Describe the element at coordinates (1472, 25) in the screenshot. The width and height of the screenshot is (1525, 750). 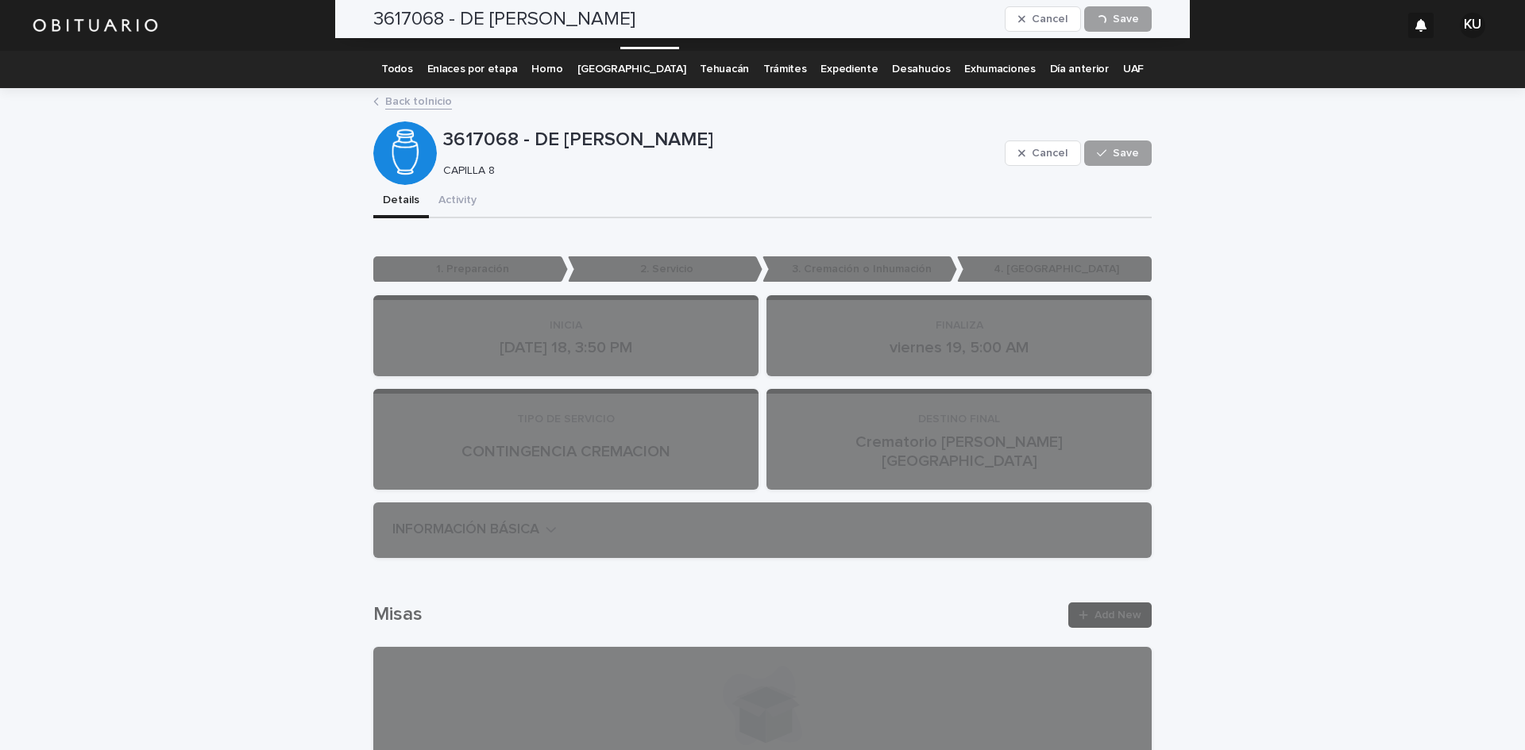
I see `div: KU` at that location.